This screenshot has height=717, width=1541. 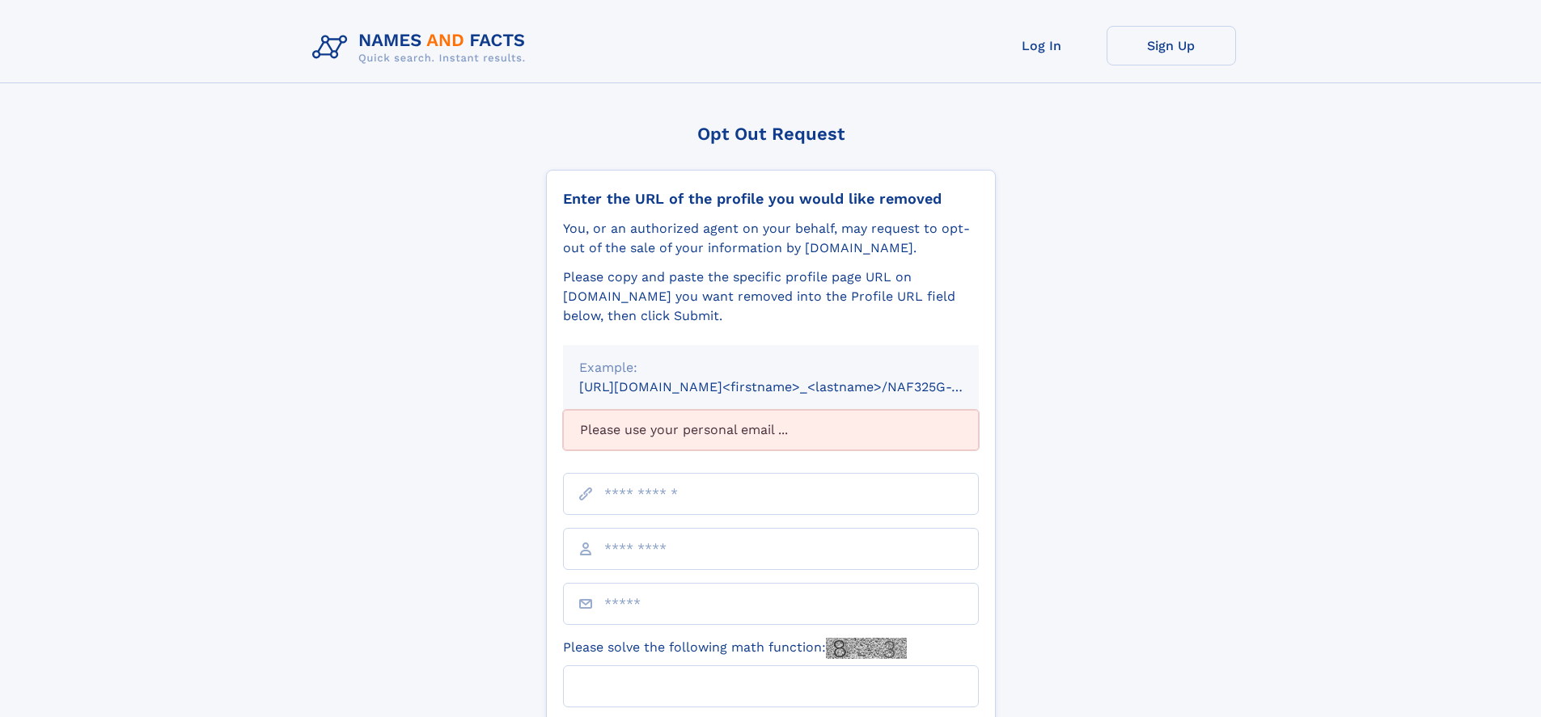 I want to click on div: Enter the URL of the profile you would like removed, so click(x=771, y=199).